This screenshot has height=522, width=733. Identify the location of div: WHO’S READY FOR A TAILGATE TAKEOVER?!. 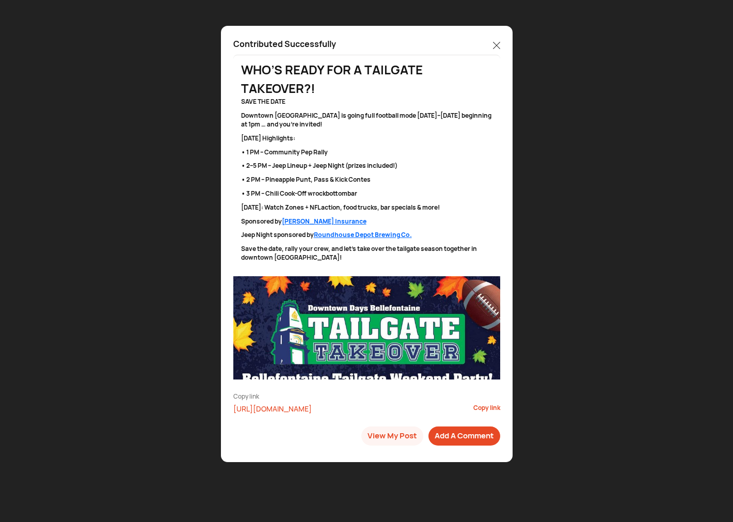
(366, 79).